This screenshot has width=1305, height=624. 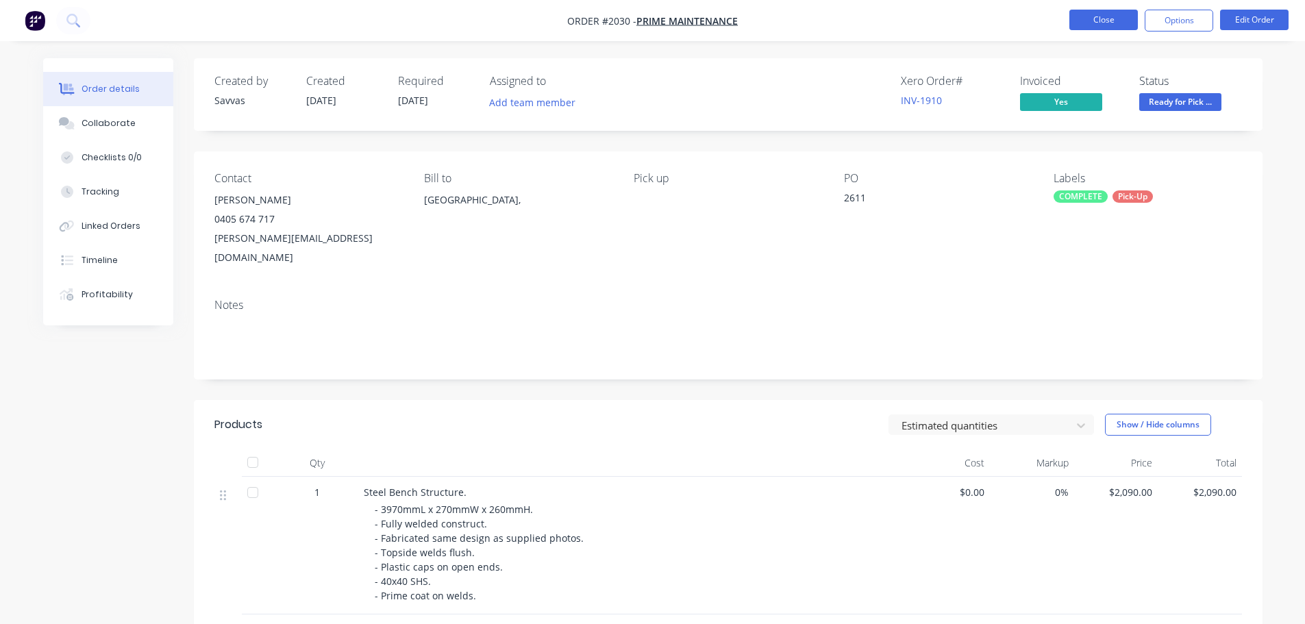 What do you see at coordinates (108, 123) in the screenshot?
I see `div: Collaborate` at bounding box center [108, 123].